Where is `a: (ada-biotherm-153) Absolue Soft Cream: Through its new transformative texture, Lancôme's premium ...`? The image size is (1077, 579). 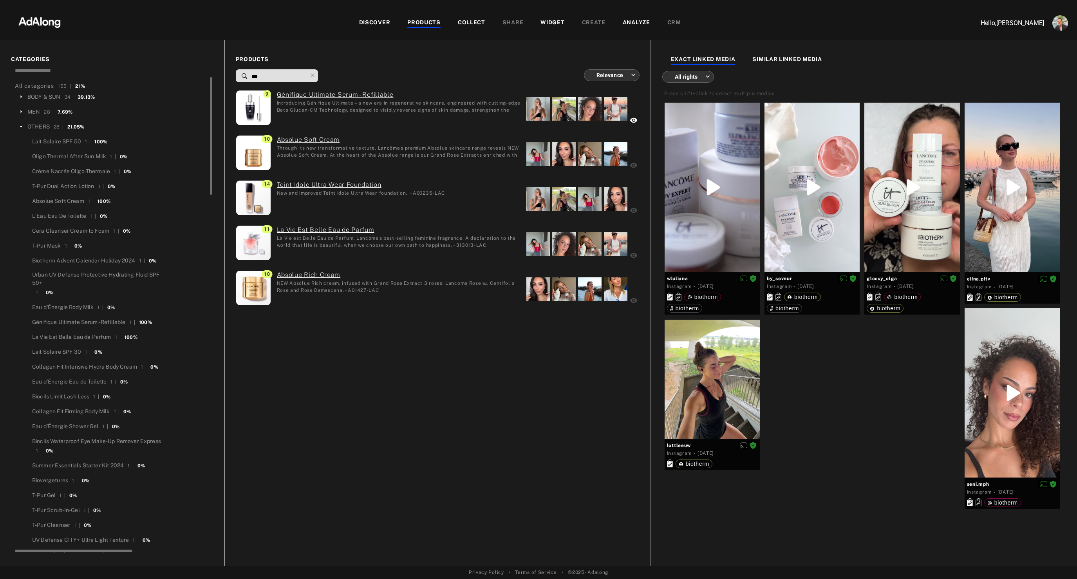 a: (ada-biotherm-153) Absolue Soft Cream: Through its new transformative texture, Lancôme's premium ... is located at coordinates (399, 140).